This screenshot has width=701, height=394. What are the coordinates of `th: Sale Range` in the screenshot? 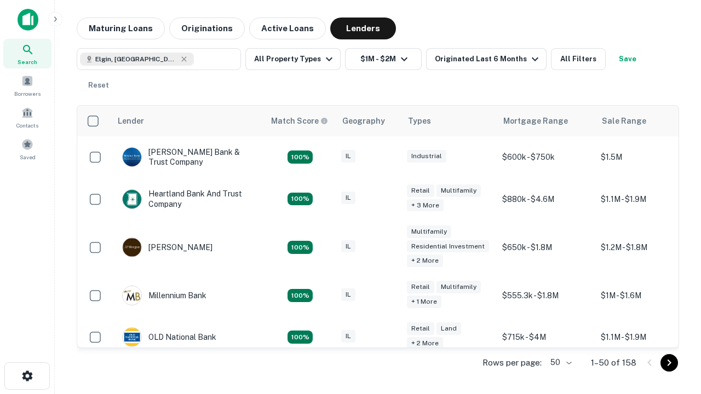 It's located at (645, 121).